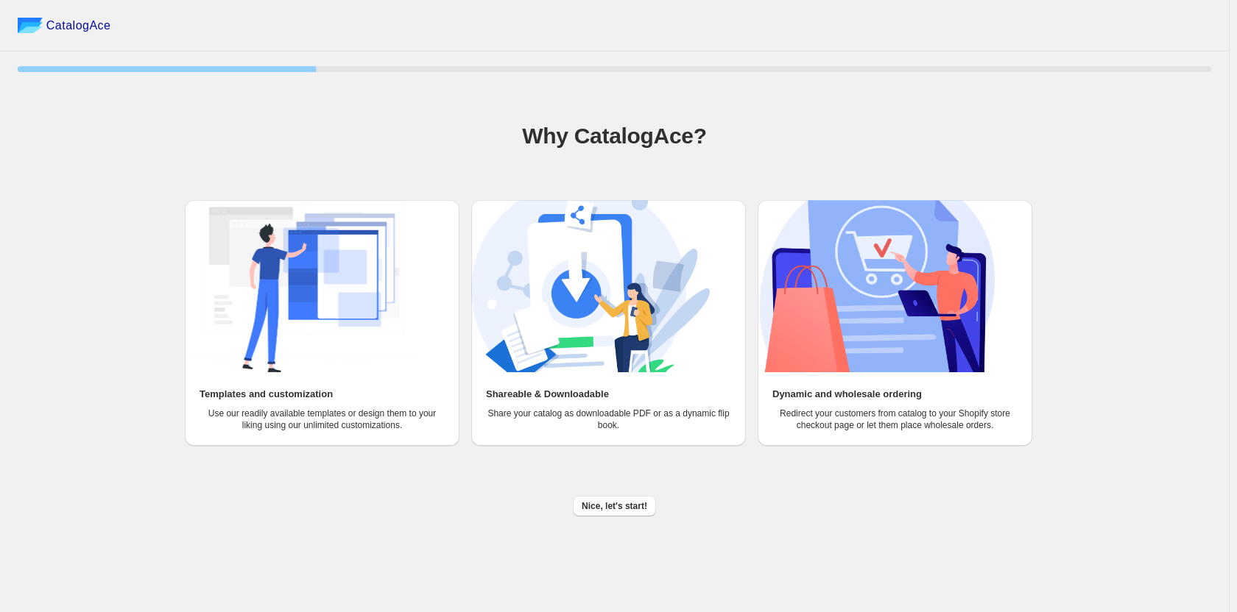  Describe the element at coordinates (266, 395) in the screenshot. I see `h2: Templates and customization` at that location.